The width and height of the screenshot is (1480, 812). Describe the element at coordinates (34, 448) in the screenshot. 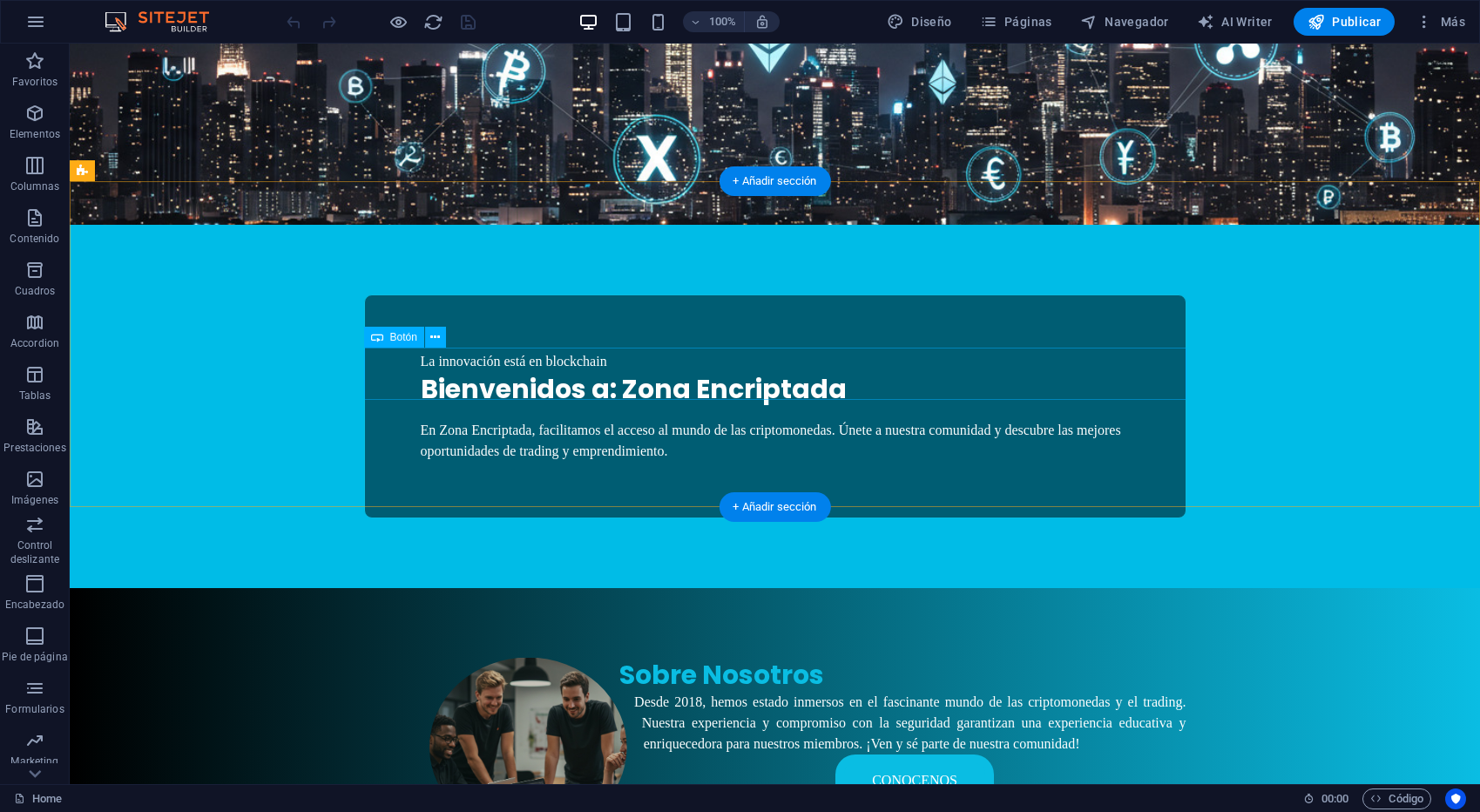

I see `p: Prestaciones` at that location.